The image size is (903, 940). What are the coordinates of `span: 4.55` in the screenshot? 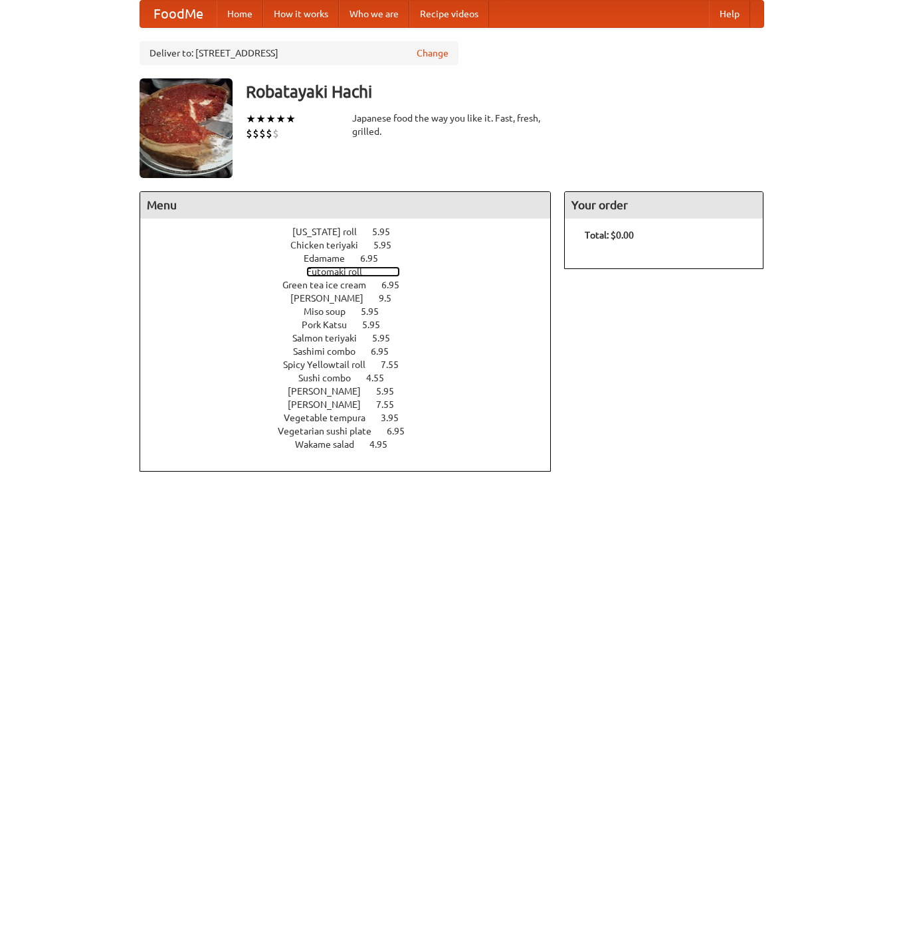 It's located at (381, 378).